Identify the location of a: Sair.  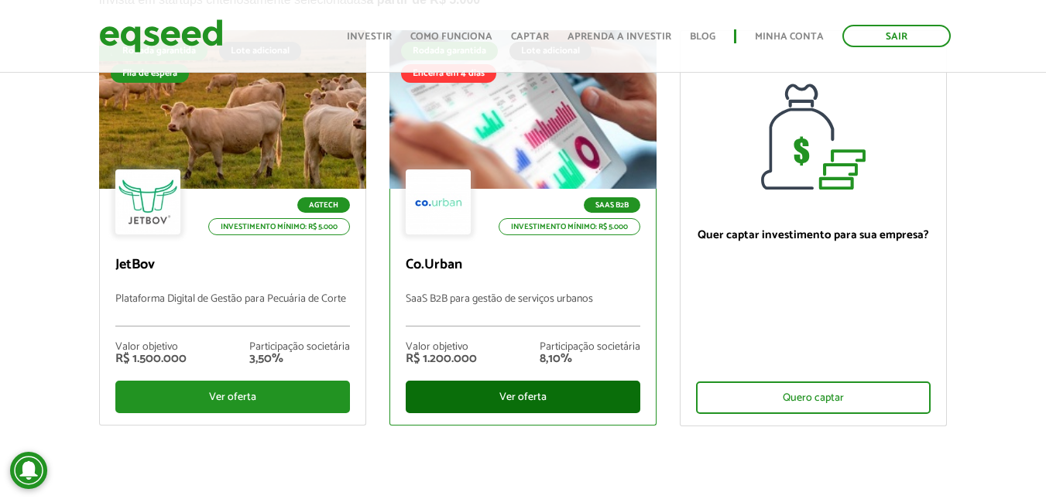
(897, 36).